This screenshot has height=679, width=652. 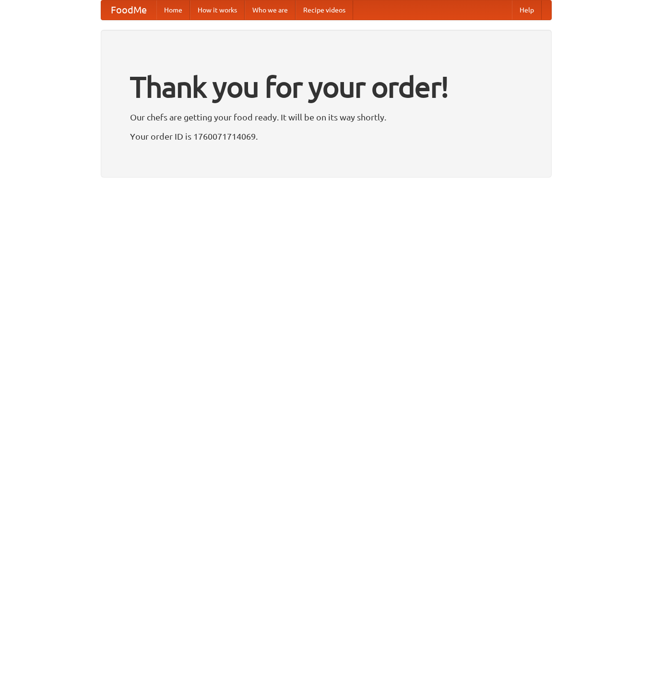 What do you see at coordinates (217, 10) in the screenshot?
I see `a: How it works` at bounding box center [217, 10].